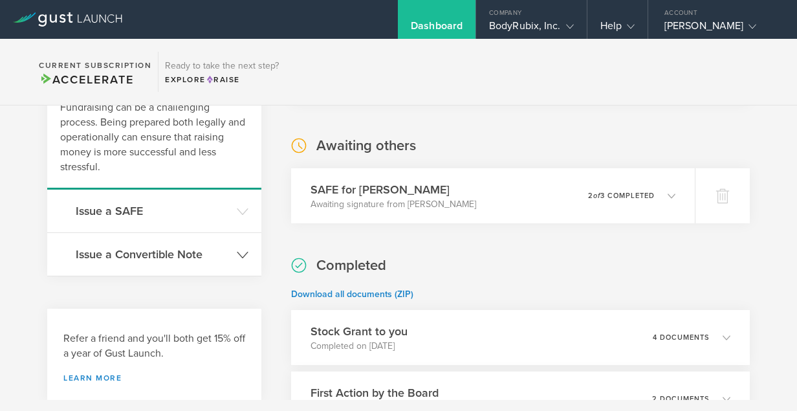  What do you see at coordinates (154, 138) in the screenshot?
I see `div: Fundraising can be a challenging process. Being prepared both legally and operationally can ensur...` at bounding box center [154, 138].